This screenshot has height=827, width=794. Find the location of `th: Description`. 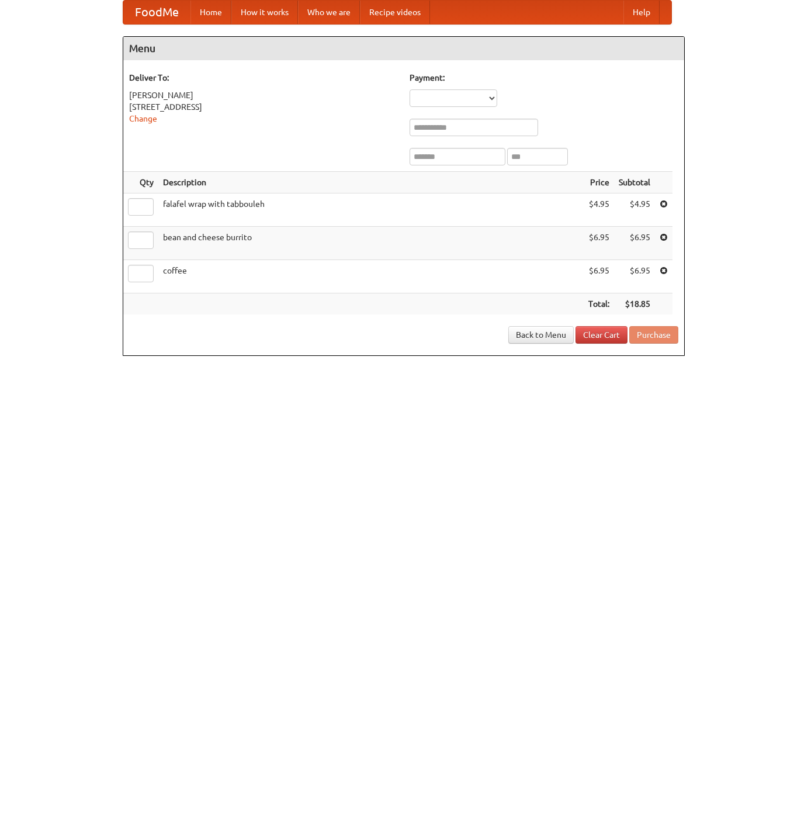

th: Description is located at coordinates (371, 182).